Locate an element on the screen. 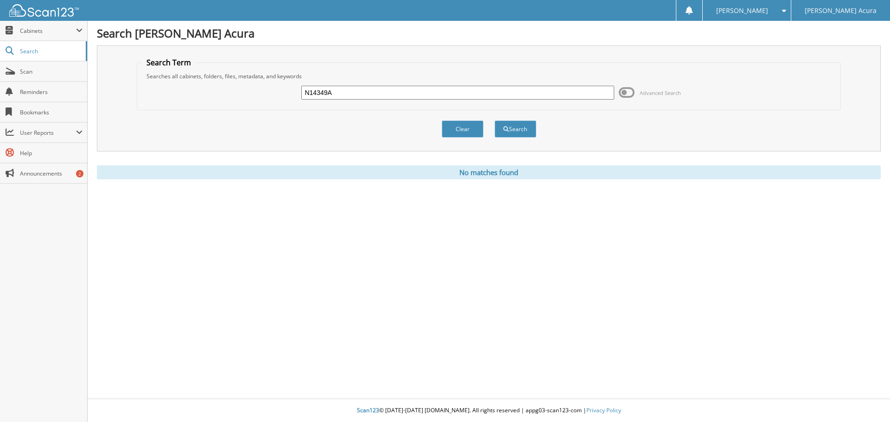 The height and width of the screenshot is (422, 890). div: 2 is located at coordinates (80, 174).